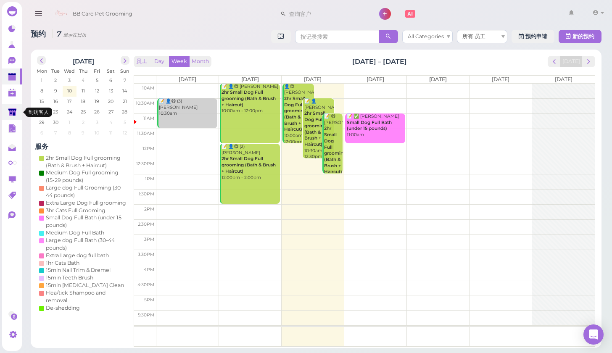 The width and height of the screenshot is (612, 353). What do you see at coordinates (148, 148) in the screenshot?
I see `span: 12pm` at bounding box center [148, 148].